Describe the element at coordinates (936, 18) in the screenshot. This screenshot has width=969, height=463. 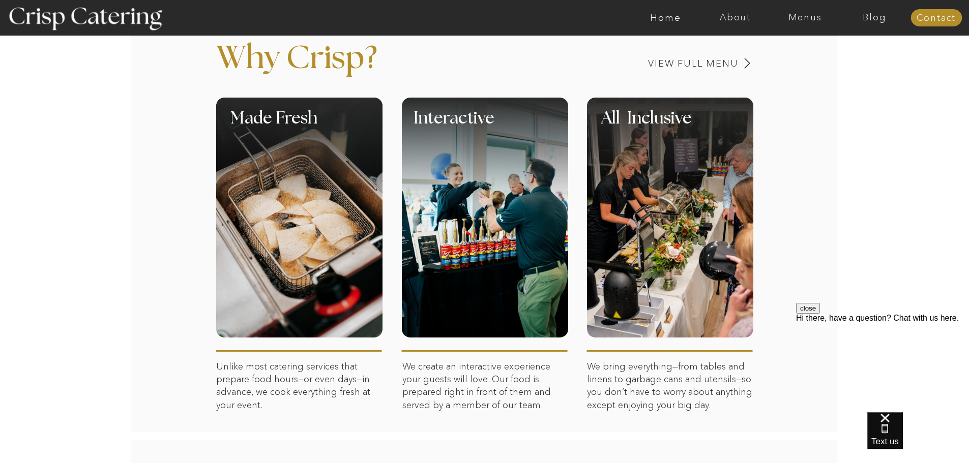
I see `nav: Contact` at that location.